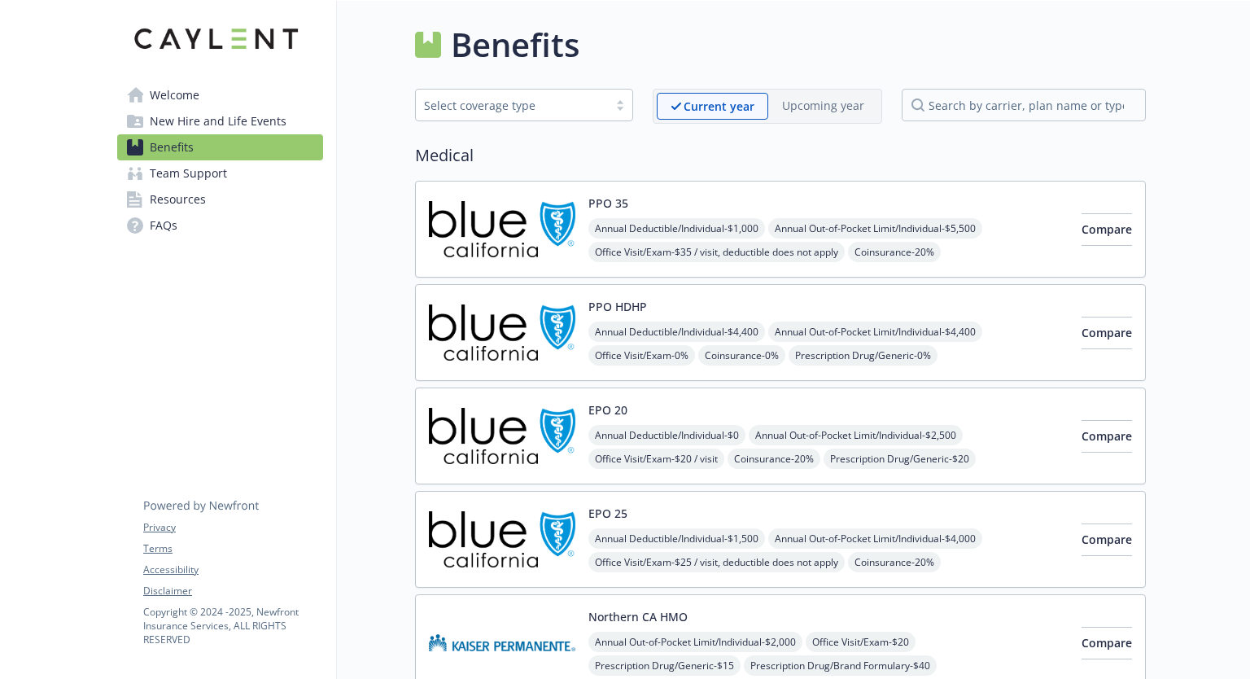  Describe the element at coordinates (716, 561) in the screenshot. I see `span: Office Visit/Exam - $25 / visit, deductible does not apply` at that location.